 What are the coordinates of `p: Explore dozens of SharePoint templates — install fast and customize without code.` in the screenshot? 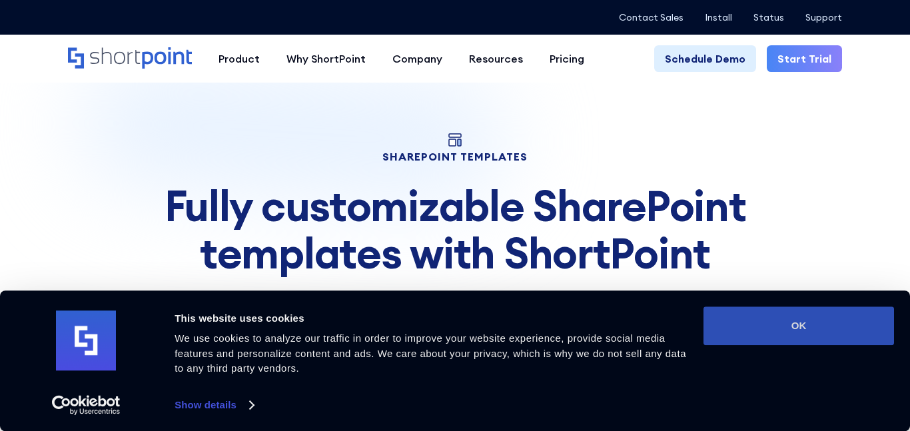 It's located at (455, 295).